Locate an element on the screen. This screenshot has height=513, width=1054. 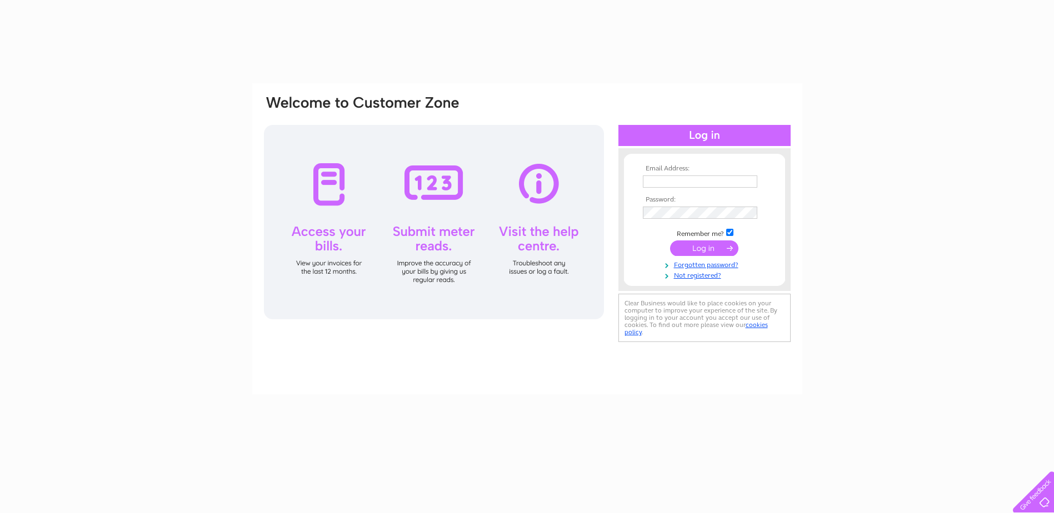
input: Submit is located at coordinates (704, 248).